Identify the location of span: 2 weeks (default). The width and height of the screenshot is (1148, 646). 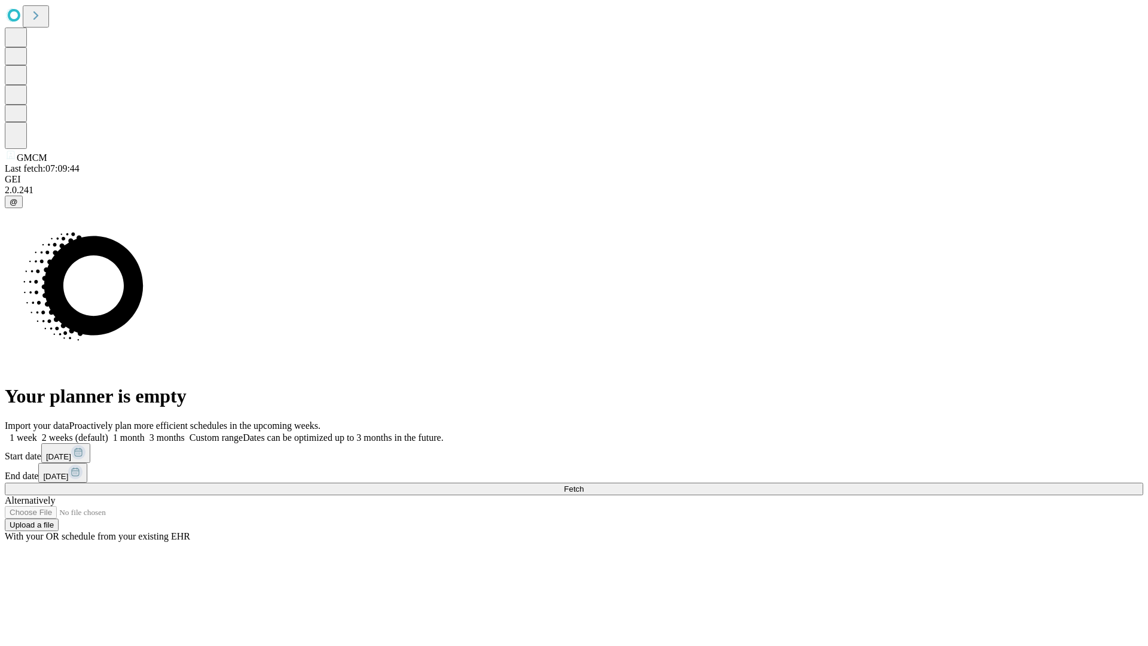
(75, 437).